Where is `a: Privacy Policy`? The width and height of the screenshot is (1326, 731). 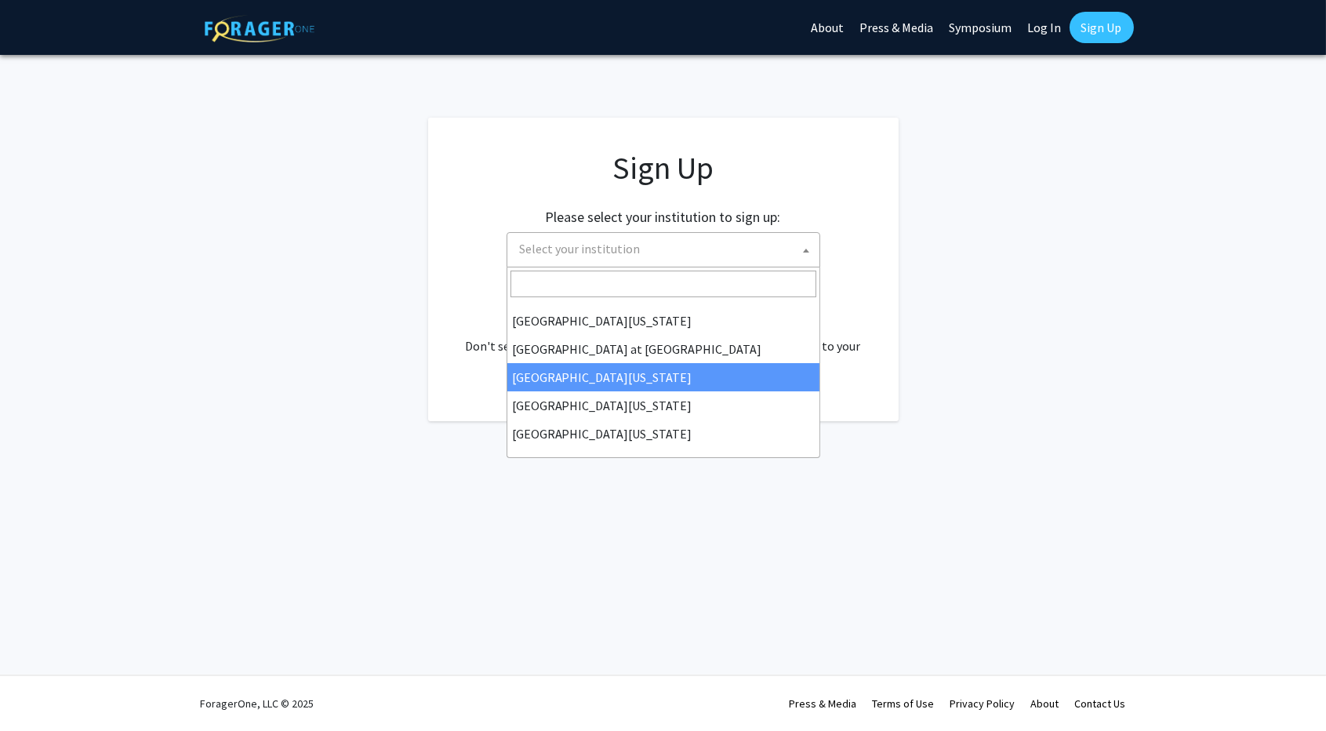 a: Privacy Policy is located at coordinates (983, 703).